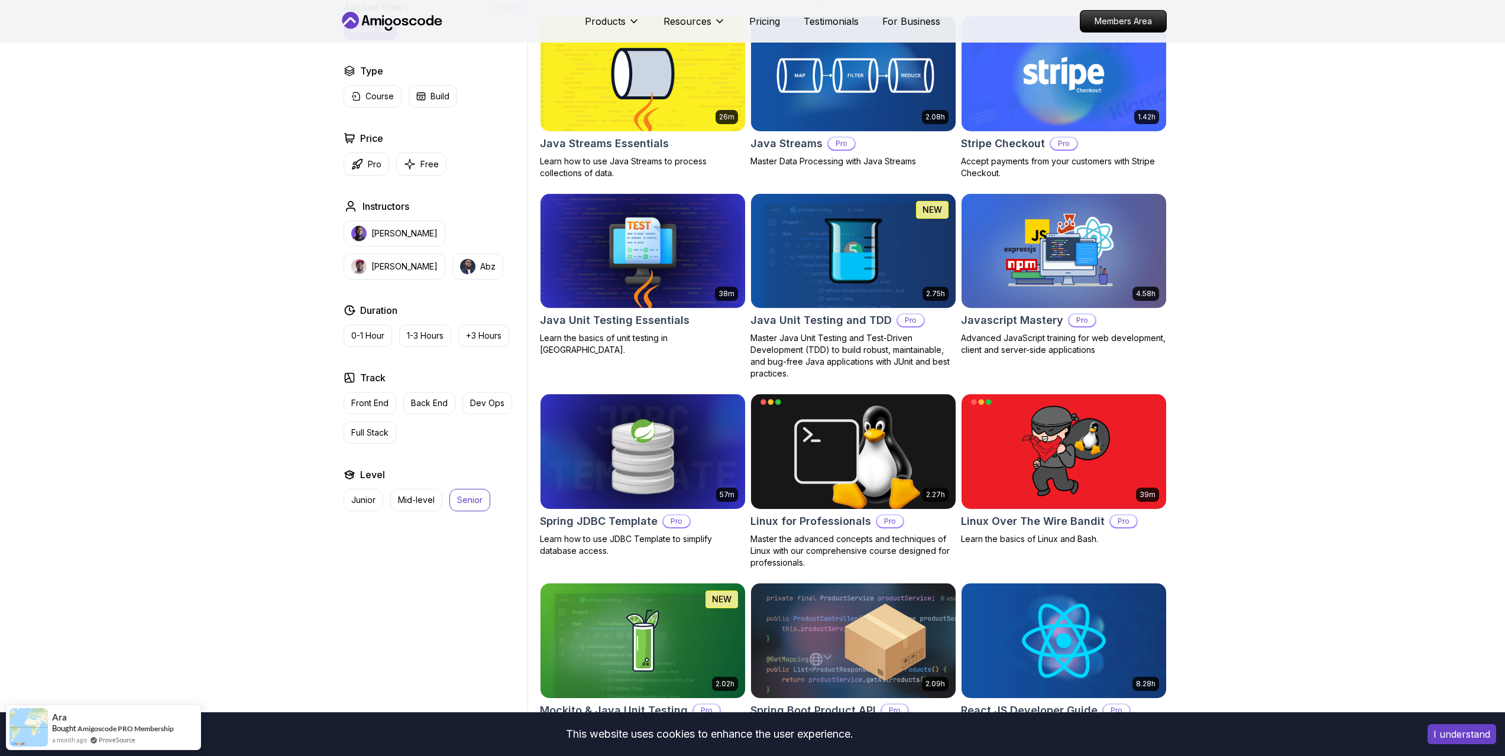  What do you see at coordinates (28, 727) in the screenshot?
I see `img: provesource social proof notification image` at bounding box center [28, 727].